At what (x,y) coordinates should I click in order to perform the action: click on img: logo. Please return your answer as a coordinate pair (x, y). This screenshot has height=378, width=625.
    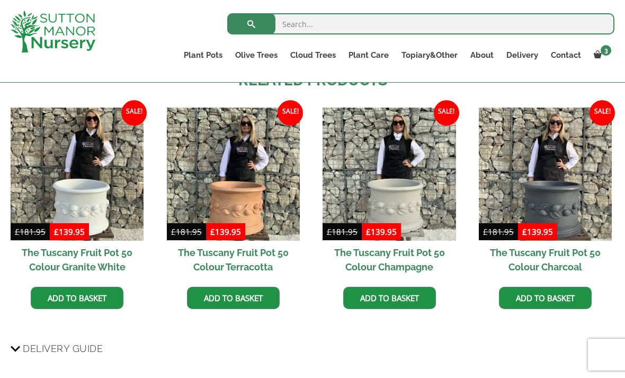
    Looking at the image, I should click on (53, 31).